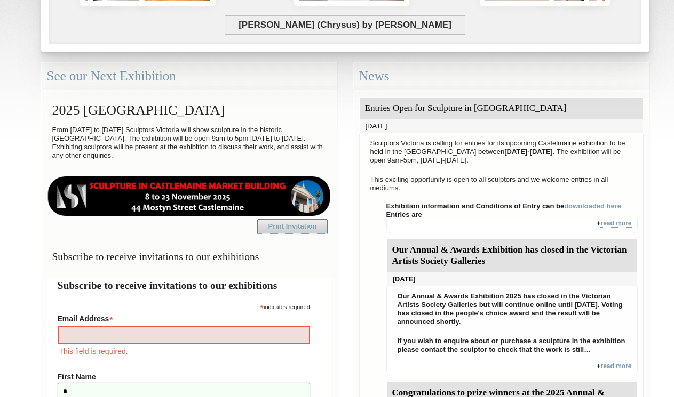 Image resolution: width=674 pixels, height=397 pixels. I want to click on div: See our Next Exhibition, so click(189, 76).